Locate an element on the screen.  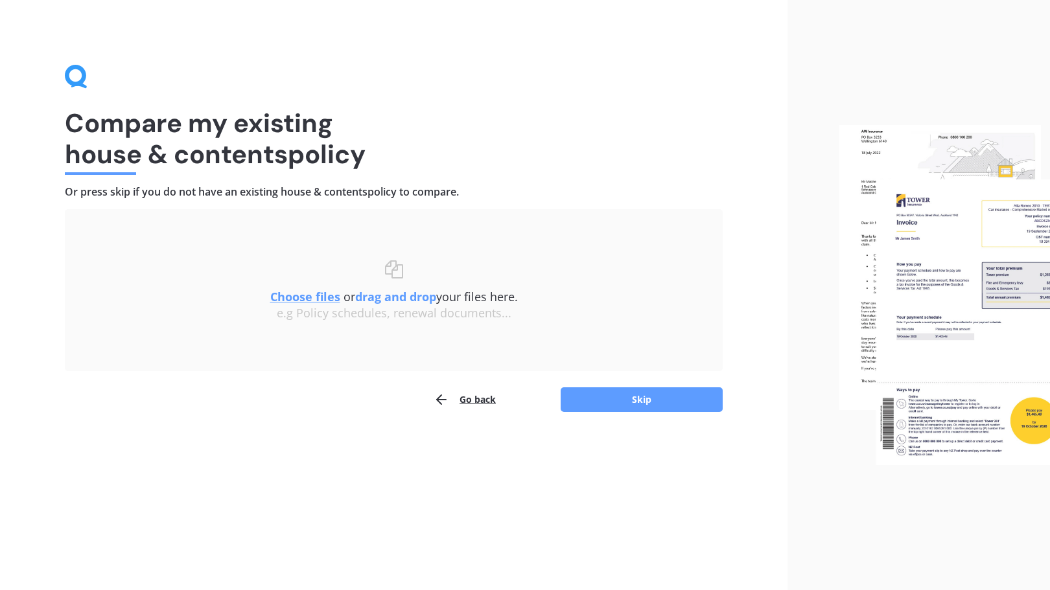
div: e.g Policy schedules, renewal documents... is located at coordinates (393, 314).